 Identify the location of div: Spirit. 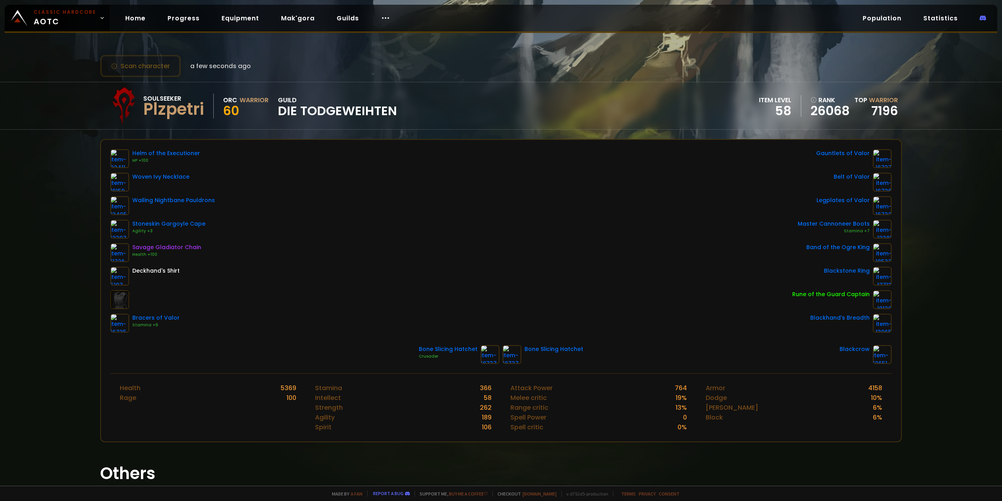
(323, 427).